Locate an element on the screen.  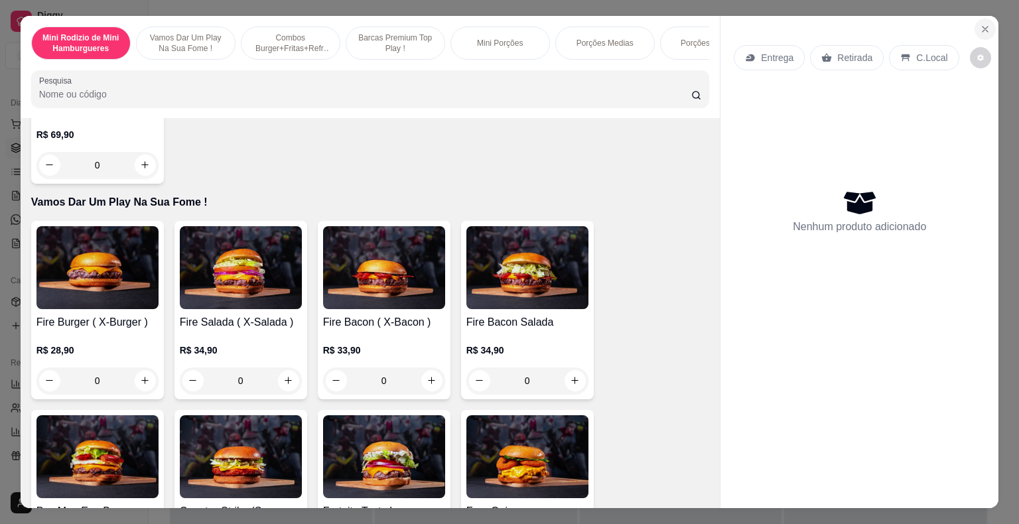
input: Pesquisa is located at coordinates (365, 94).